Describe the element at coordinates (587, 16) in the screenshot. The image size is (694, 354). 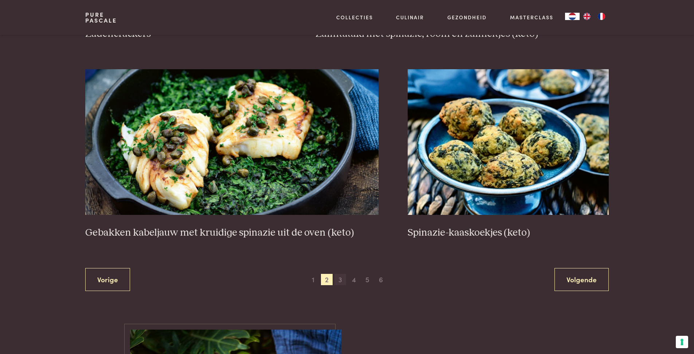
I see `aside: Language selected: Nederlands` at that location.